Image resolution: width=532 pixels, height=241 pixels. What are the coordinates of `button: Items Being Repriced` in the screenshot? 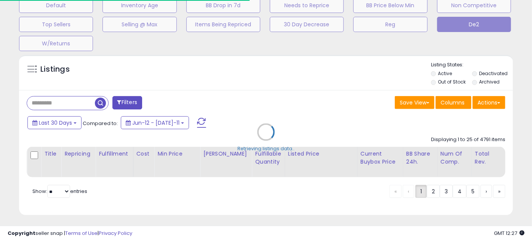 It's located at (223, 24).